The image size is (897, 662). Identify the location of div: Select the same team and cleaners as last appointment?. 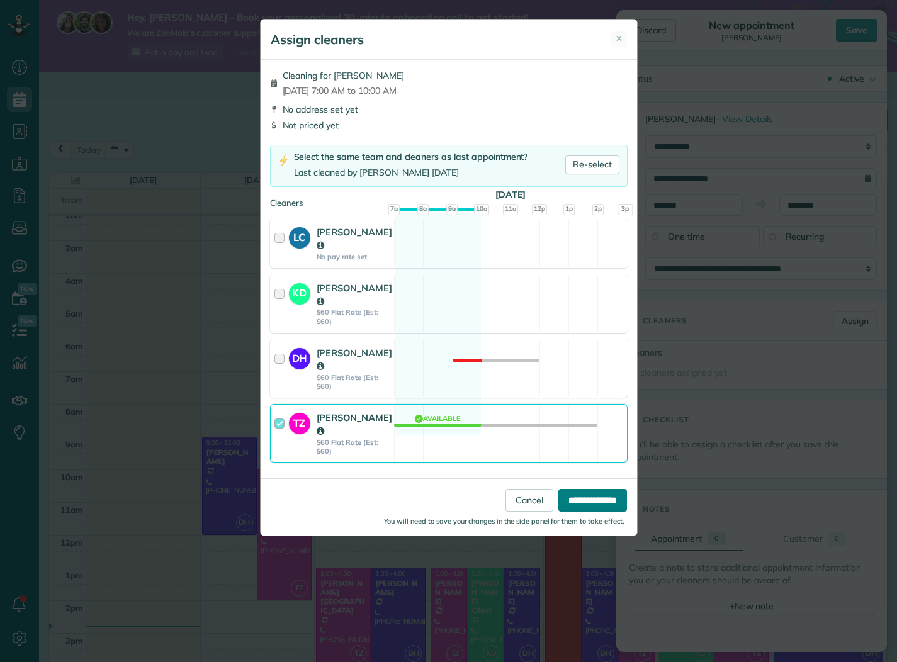
(411, 157).